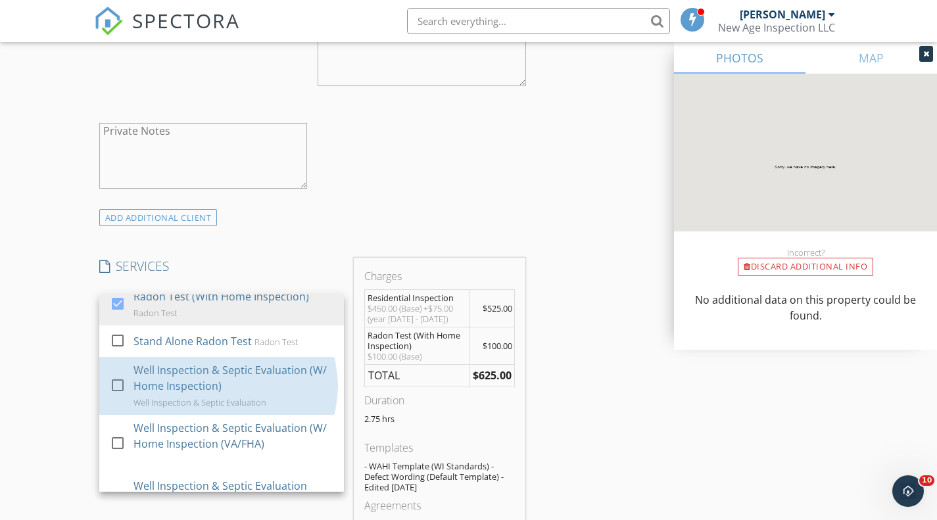 This screenshot has width=937, height=520. Describe the element at coordinates (108, 21) in the screenshot. I see `img: The Best Home Inspection Software - Spectora` at that location.